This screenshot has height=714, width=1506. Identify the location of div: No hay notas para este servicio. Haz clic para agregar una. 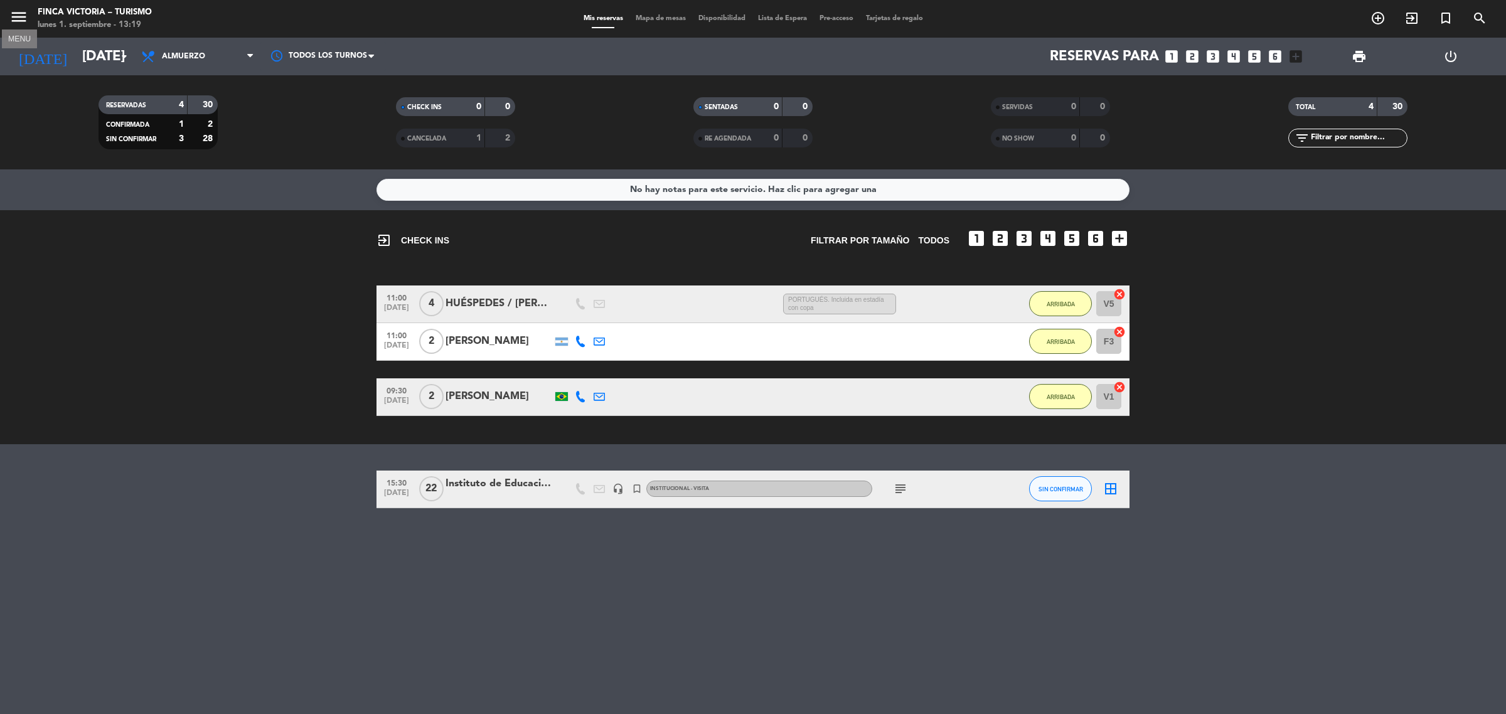
(753, 189).